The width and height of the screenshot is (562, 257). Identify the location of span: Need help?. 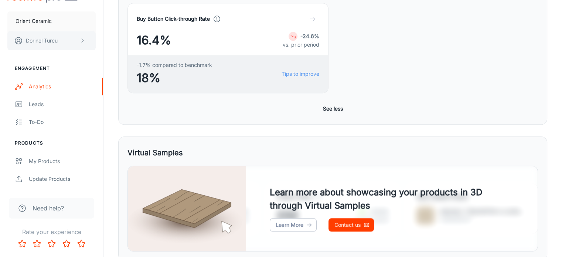
(48, 208).